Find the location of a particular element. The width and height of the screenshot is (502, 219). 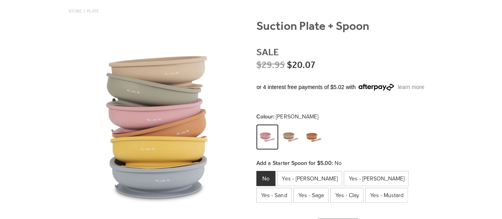

div: Yes - Sage is located at coordinates (311, 195).